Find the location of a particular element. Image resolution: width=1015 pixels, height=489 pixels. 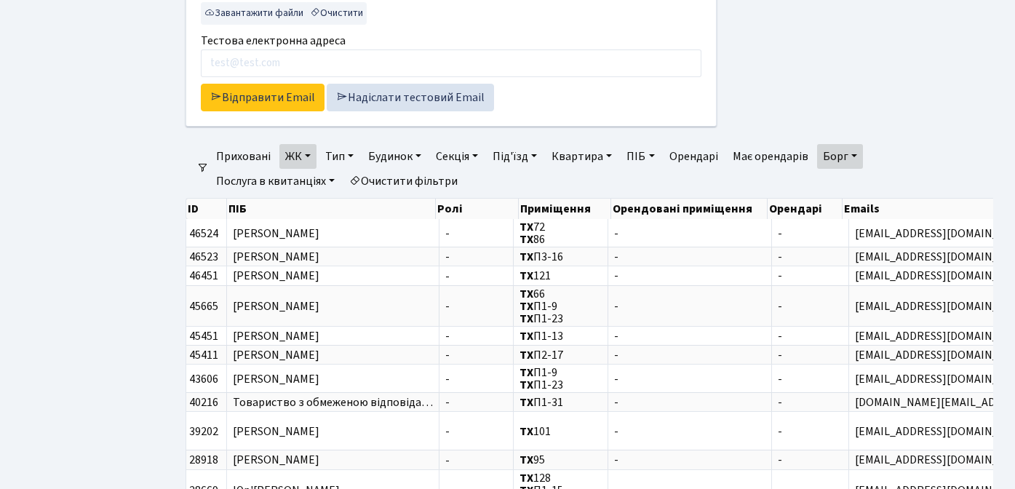

span: 40216 is located at coordinates (204, 402).